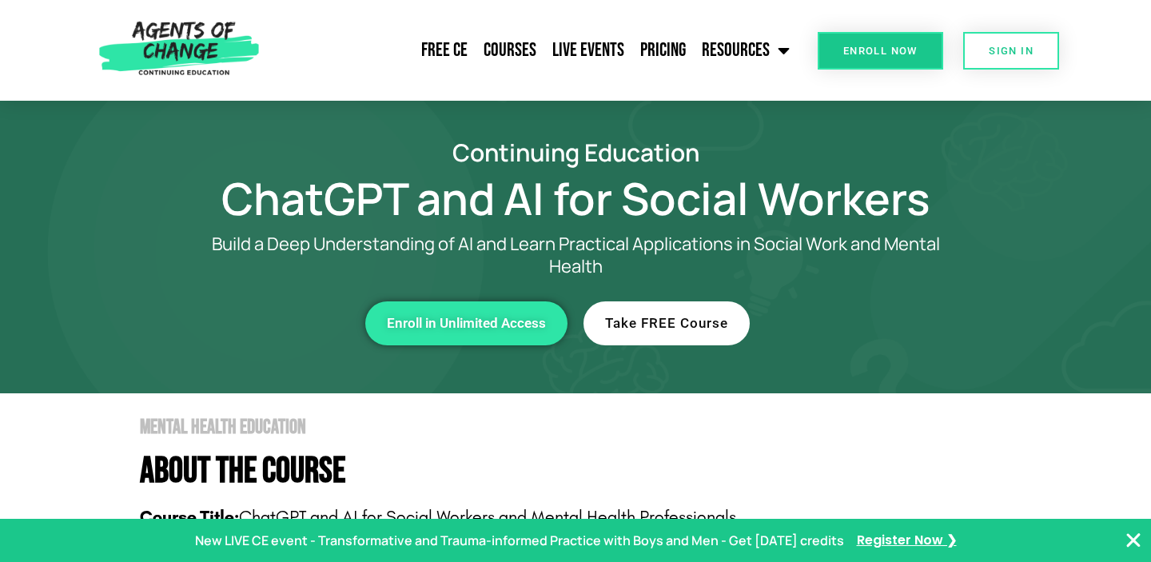 The image size is (1151, 562). Describe the element at coordinates (906, 540) in the screenshot. I see `a: Register Now ❯` at that location.